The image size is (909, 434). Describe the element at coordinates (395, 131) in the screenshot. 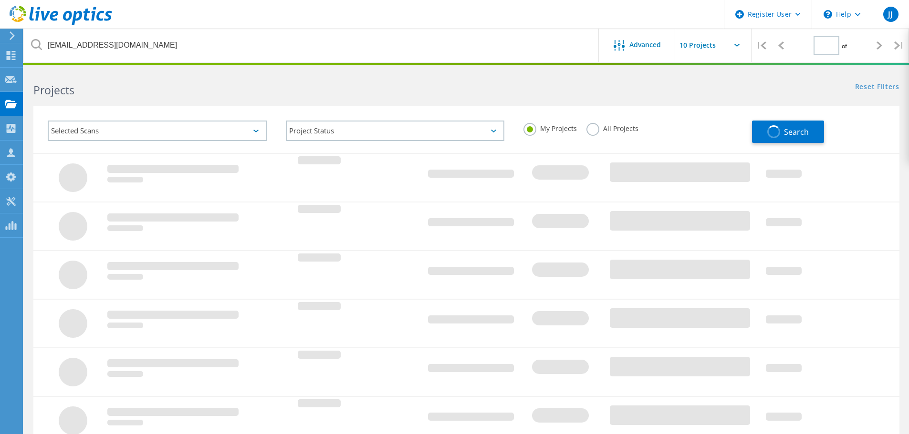

I see `div: Project Status` at that location.